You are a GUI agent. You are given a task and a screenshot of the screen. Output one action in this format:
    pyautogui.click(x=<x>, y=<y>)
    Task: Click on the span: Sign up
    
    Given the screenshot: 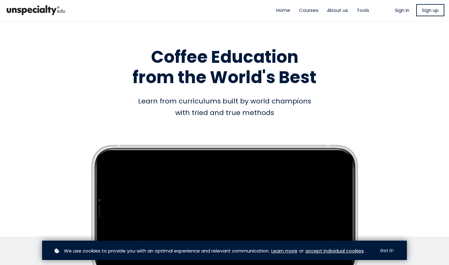 What is the action you would take?
    pyautogui.click(x=430, y=10)
    